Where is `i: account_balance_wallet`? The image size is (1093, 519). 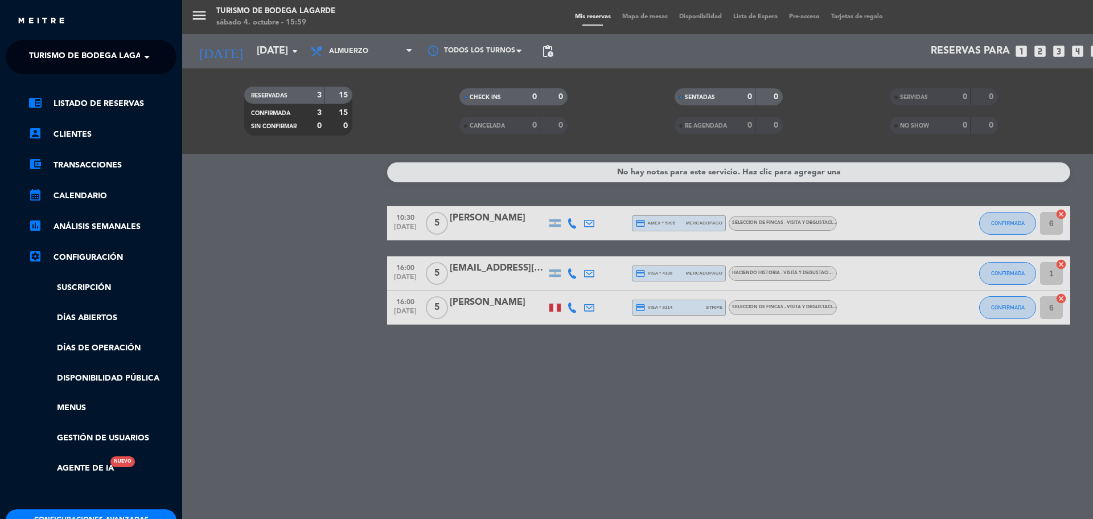
i: account_balance_wallet is located at coordinates (35, 164).